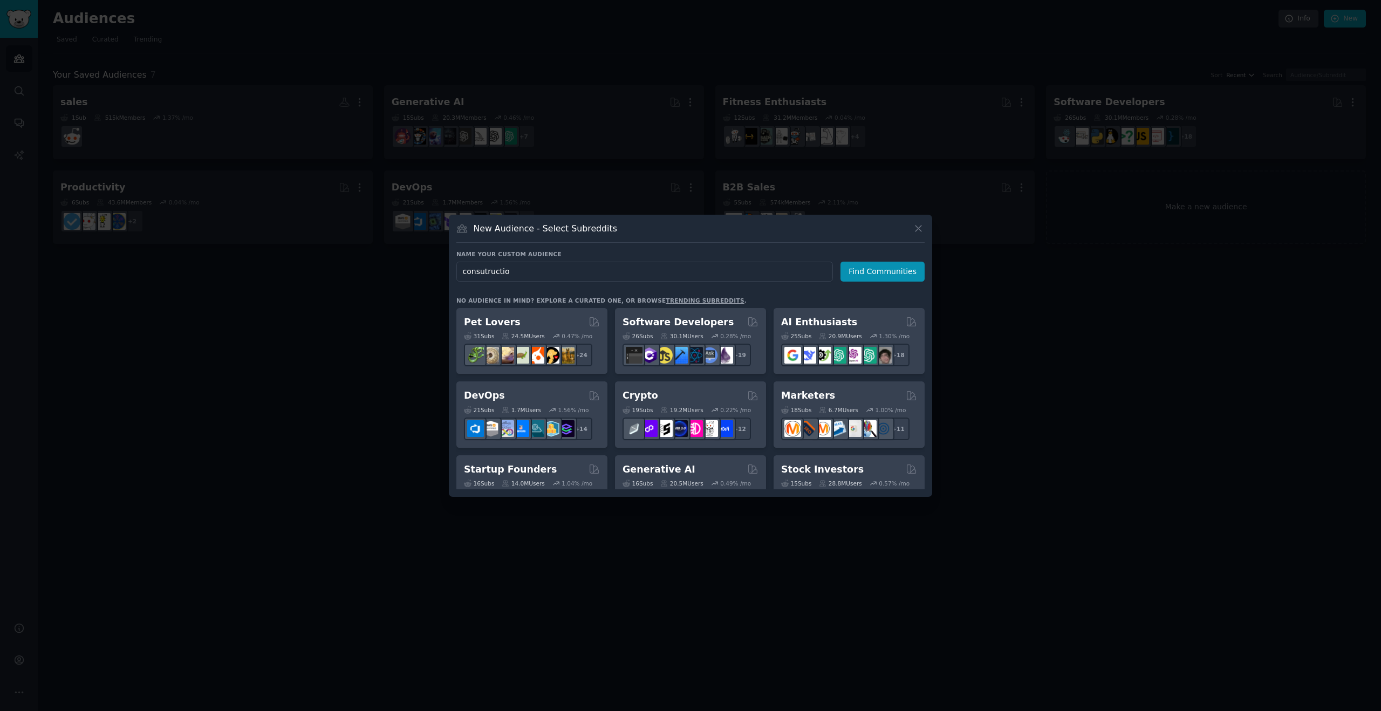 This screenshot has width=1381, height=711. I want to click on img: AskComputerScience, so click(710, 355).